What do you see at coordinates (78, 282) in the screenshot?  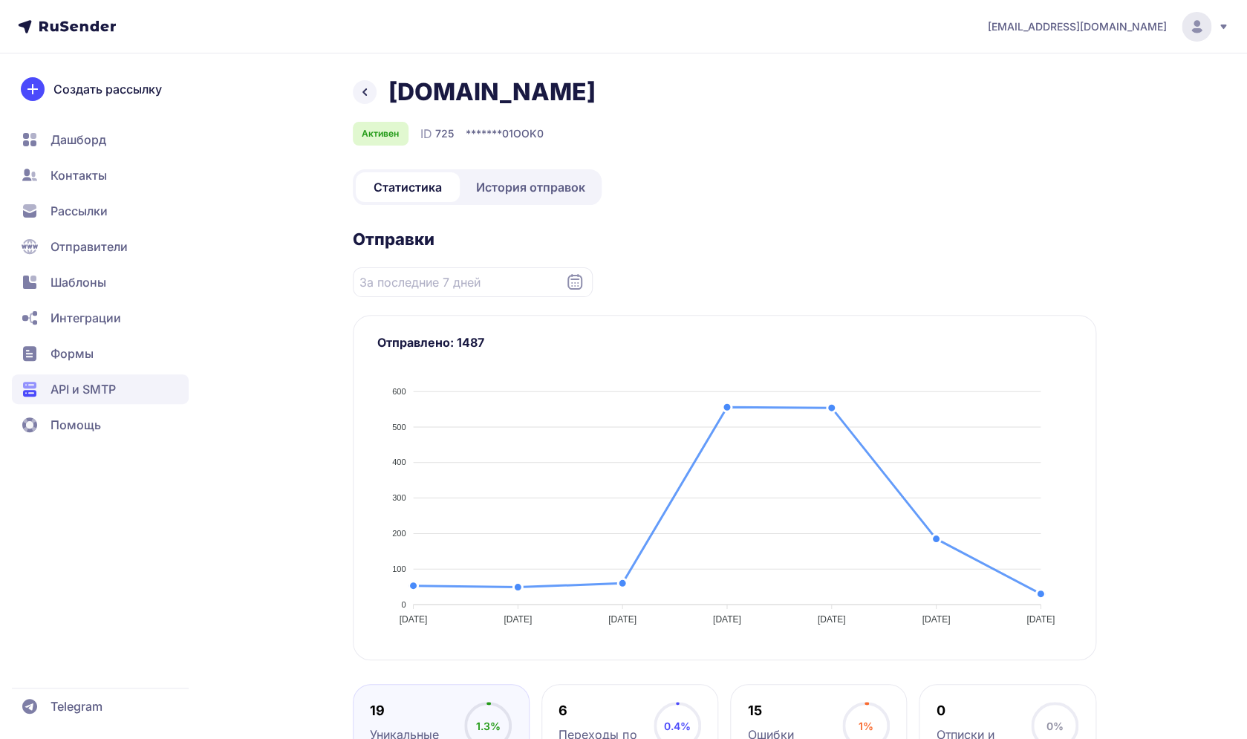 I see `span: Шаблоны` at bounding box center [78, 282].